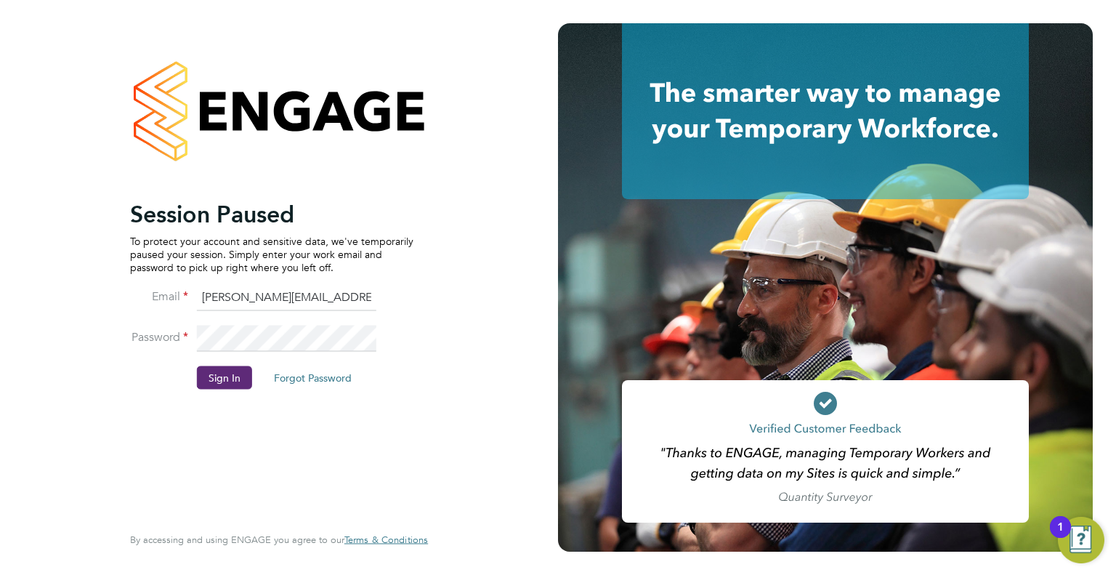 The image size is (1116, 575). I want to click on label: Email, so click(159, 296).